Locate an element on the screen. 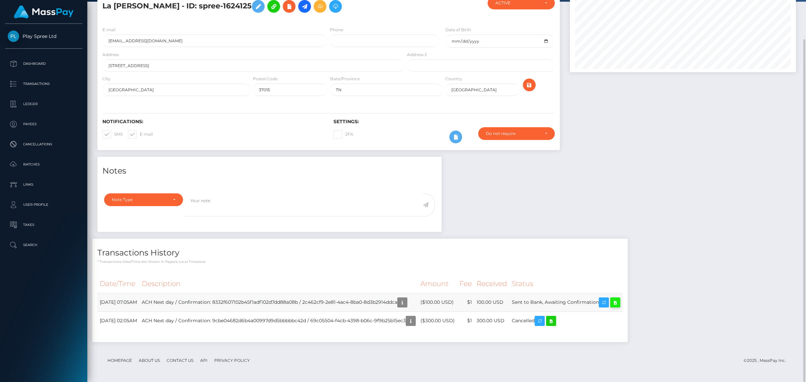 This screenshot has height=382, width=806. div: © 2025 , MassPay Inc. is located at coordinates (767, 361).